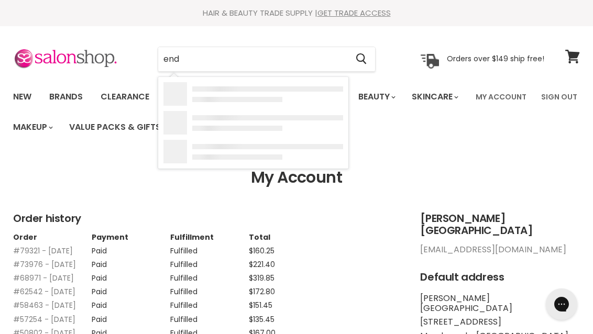 The height and width of the screenshot is (334, 593). What do you see at coordinates (376, 97) in the screenshot?
I see `a: Beauty` at bounding box center [376, 97].